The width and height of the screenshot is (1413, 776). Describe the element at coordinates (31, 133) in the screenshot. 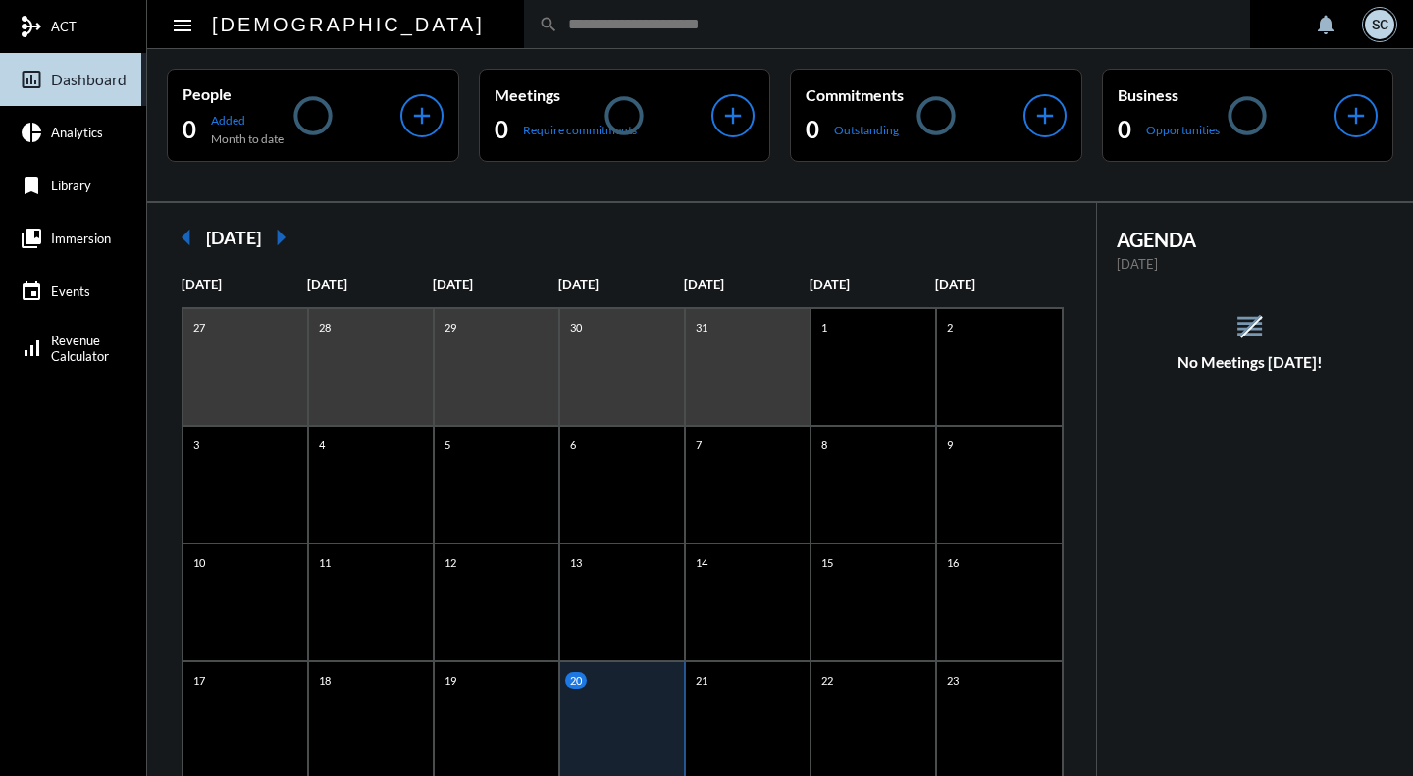

I see `mat-icon: pie_chart` at that location.